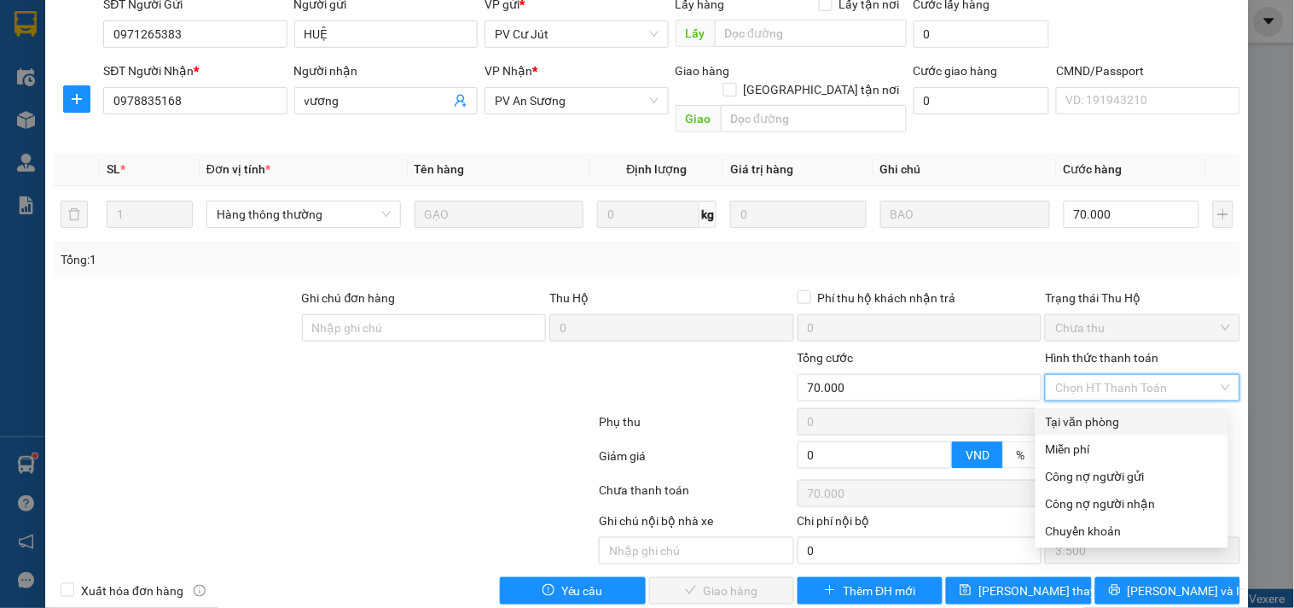 This screenshot has width=1294, height=608. What do you see at coordinates (920, 524) in the screenshot?
I see `div: Chi phí nội bộ` at bounding box center [920, 524].